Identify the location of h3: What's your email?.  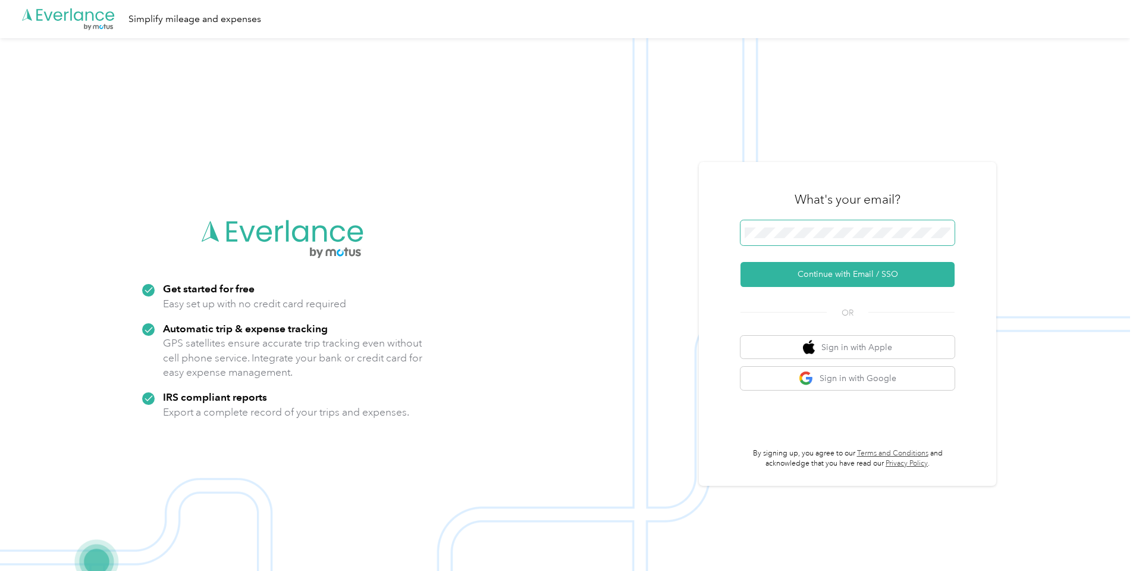
(848, 199).